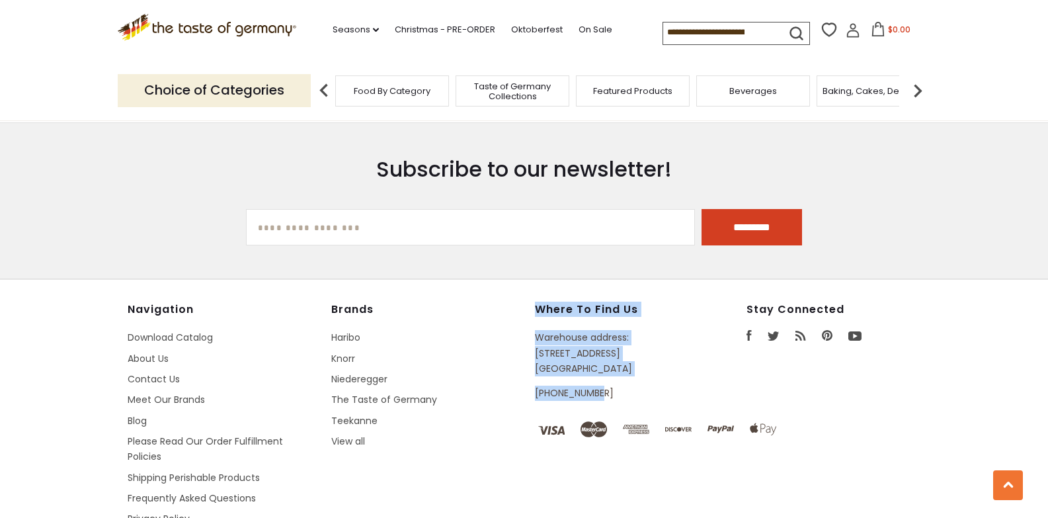 The image size is (1048, 518). I want to click on a: Download Catalog, so click(170, 337).